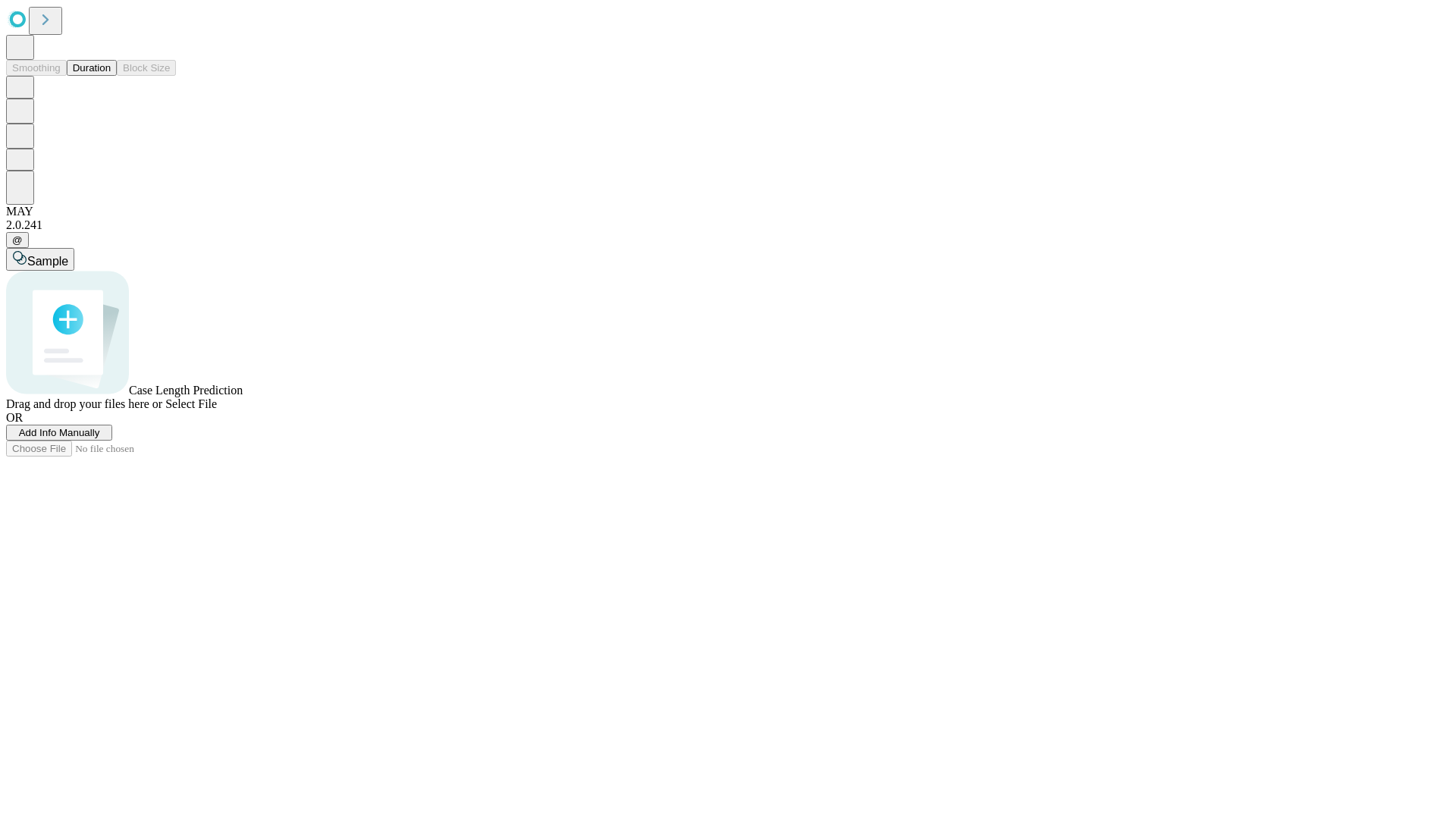 This screenshot has height=819, width=1456. I want to click on span: Select File, so click(191, 404).